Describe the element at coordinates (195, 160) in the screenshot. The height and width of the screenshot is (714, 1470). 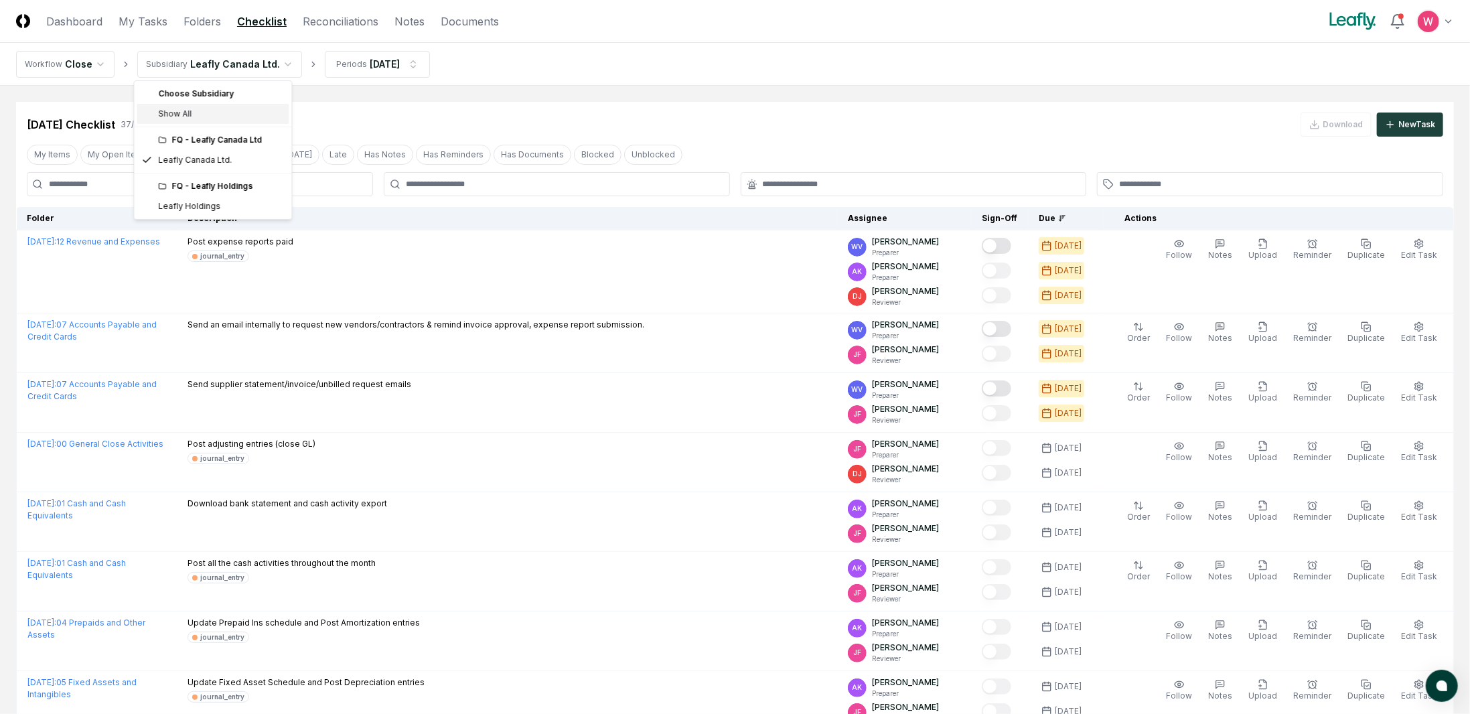
I see `div: Leafly Canada Ltd.` at that location.